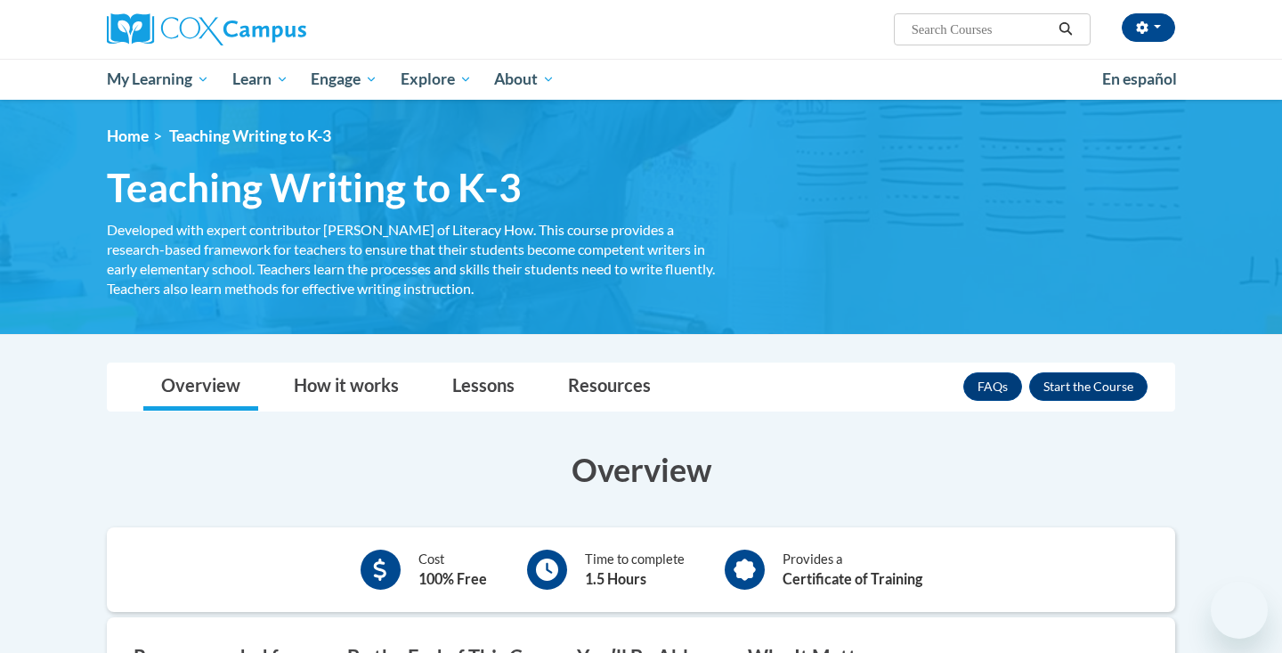 The image size is (1282, 653). Describe the element at coordinates (1149, 28) in the screenshot. I see `button: Account Settings` at that location.